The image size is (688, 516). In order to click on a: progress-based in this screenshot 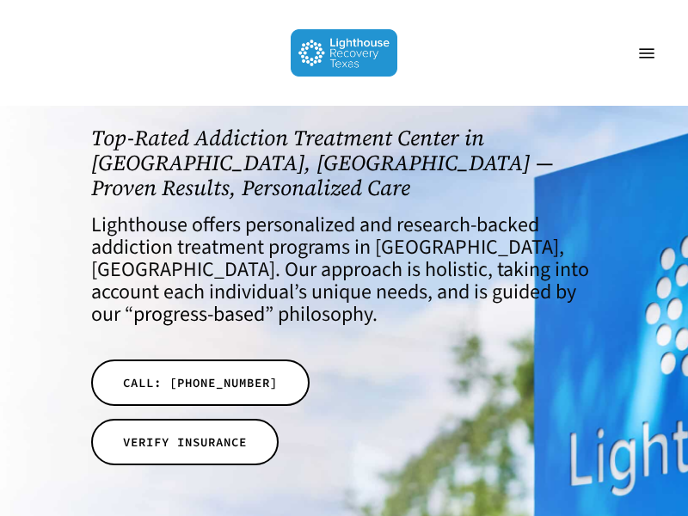, I will do `click(199, 314)`.